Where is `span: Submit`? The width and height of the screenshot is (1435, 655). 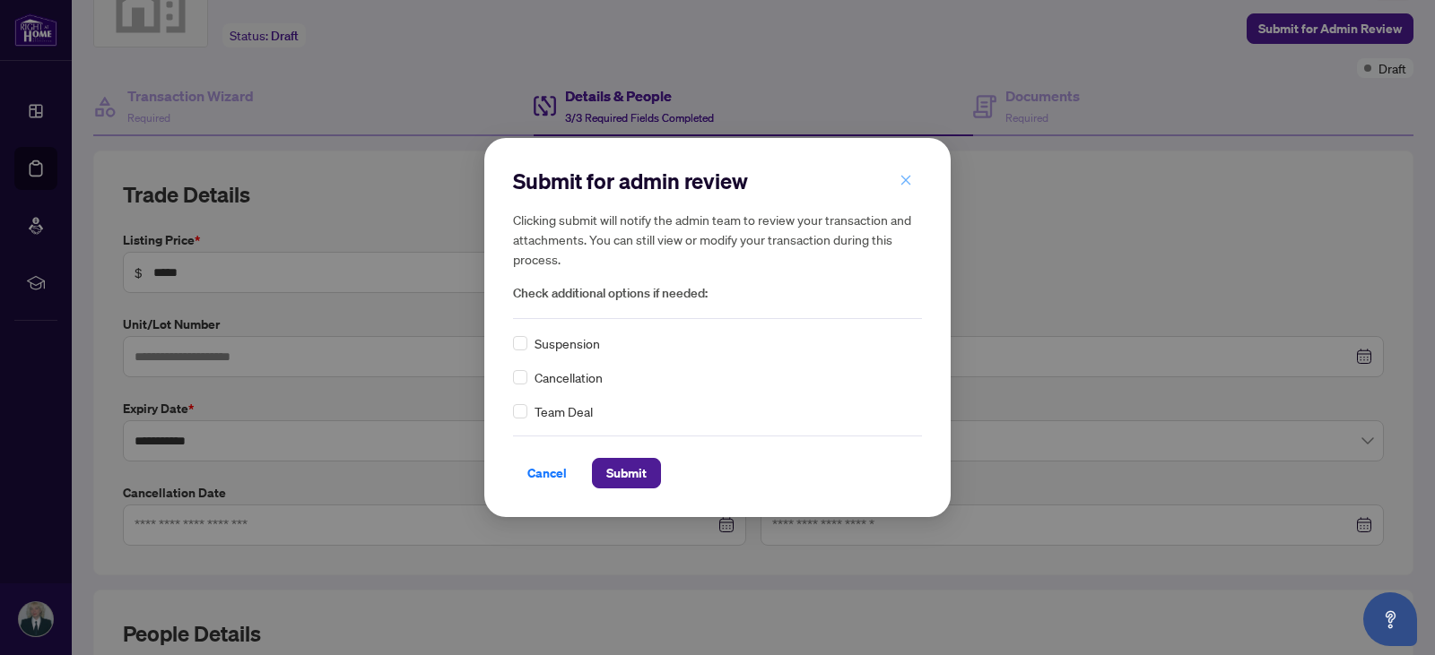
span: Submit is located at coordinates (626, 473).